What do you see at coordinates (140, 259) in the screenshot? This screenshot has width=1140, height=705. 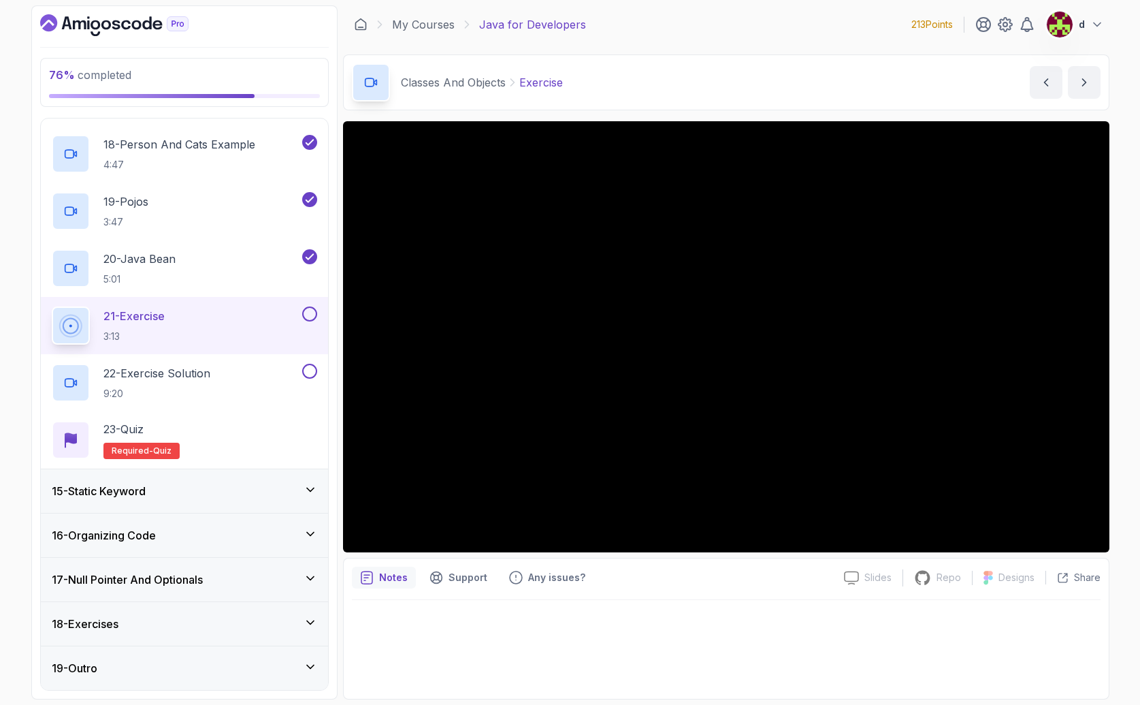 I see `p: 20 - Java Bean` at bounding box center [140, 259].